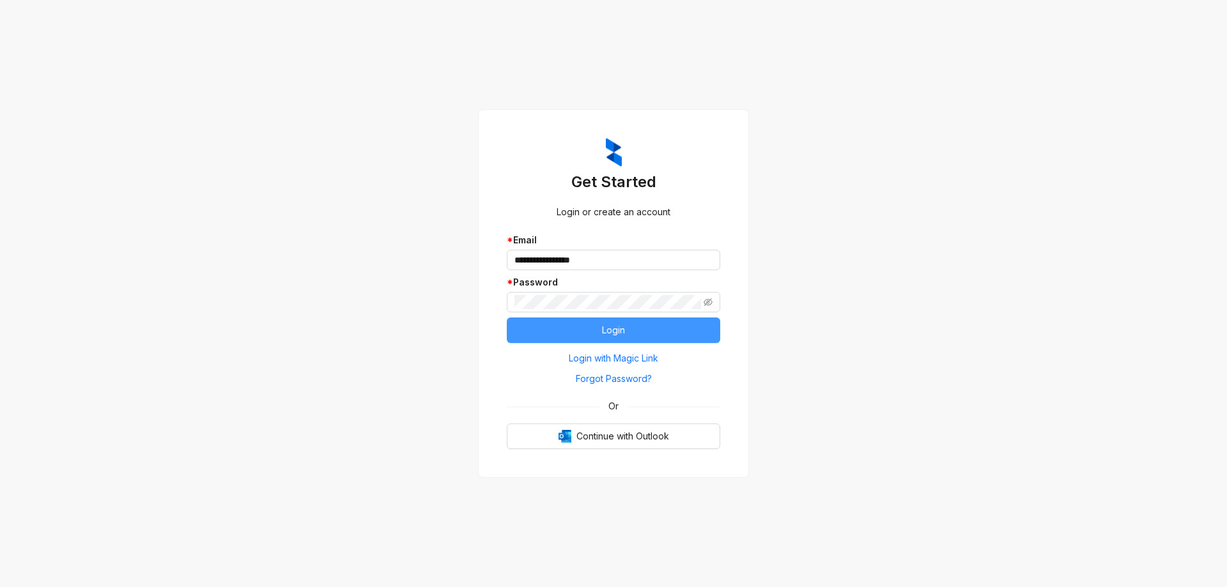 Image resolution: width=1227 pixels, height=587 pixels. I want to click on img: Outlook, so click(565, 437).